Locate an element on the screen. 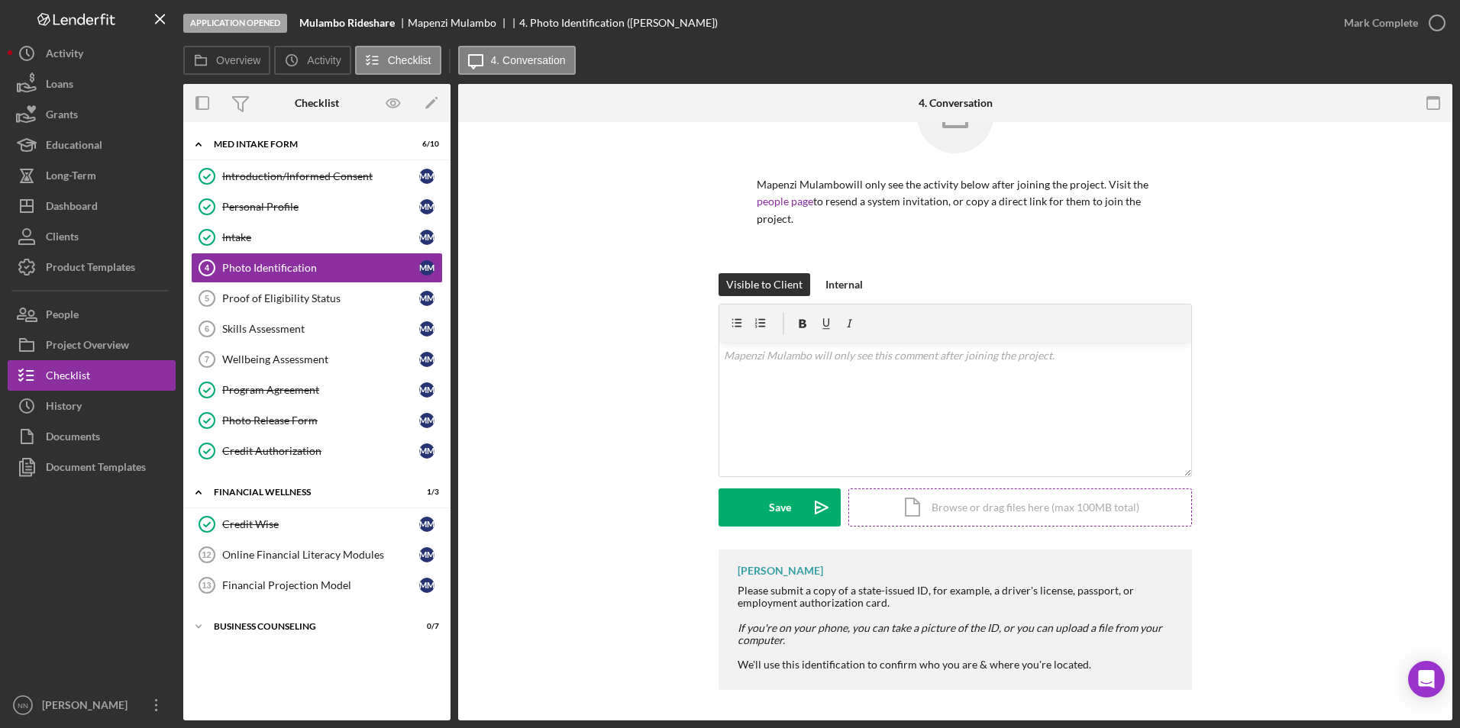 Image resolution: width=1460 pixels, height=728 pixels. a: 5Proof of Eligibility StatusMM is located at coordinates (317, 299).